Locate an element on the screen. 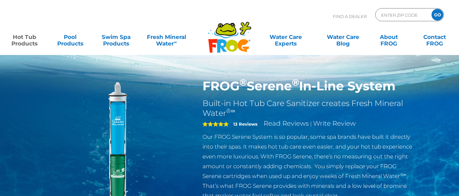  a: Read Reviews is located at coordinates (286, 123).